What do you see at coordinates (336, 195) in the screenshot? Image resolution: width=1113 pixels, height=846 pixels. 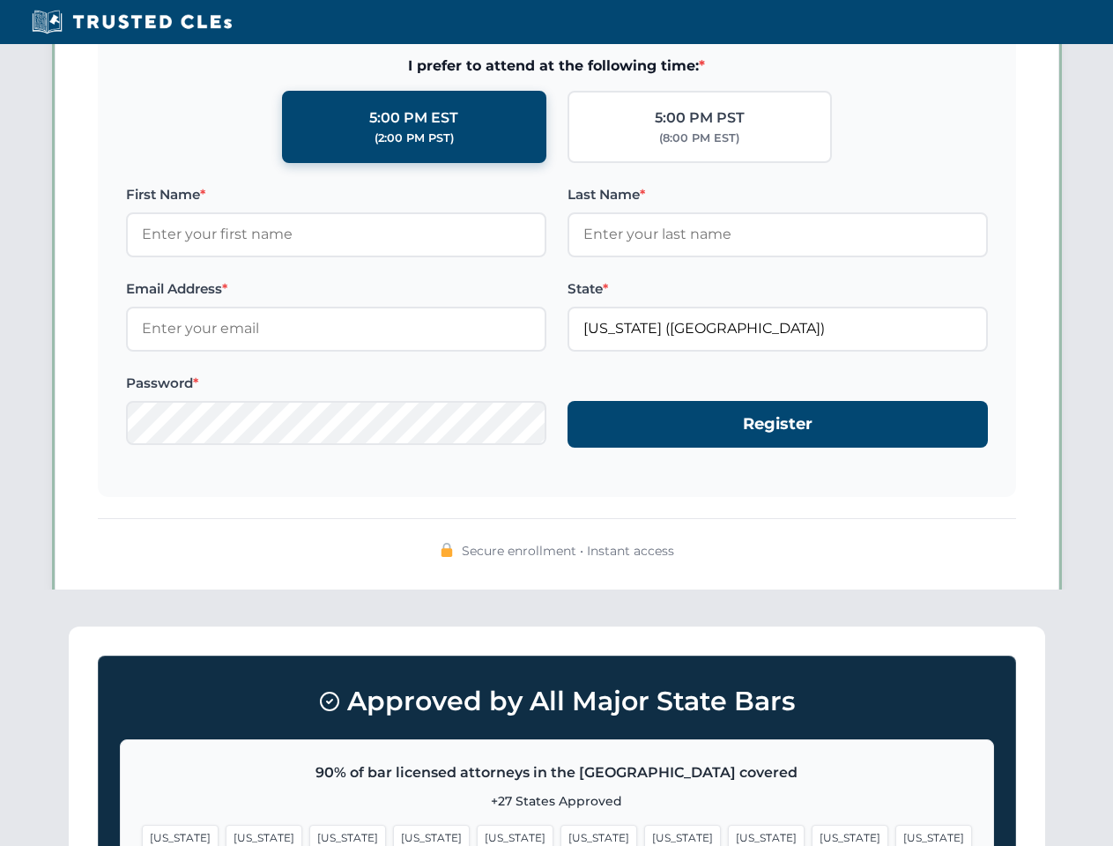 I see `label: First Name` at bounding box center [336, 195].